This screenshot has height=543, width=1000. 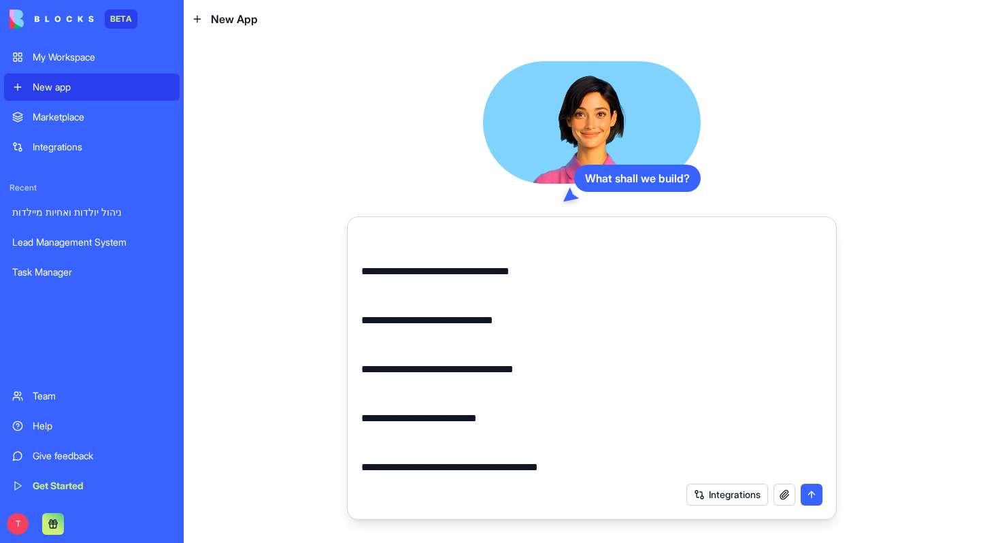 What do you see at coordinates (92, 486) in the screenshot?
I see `a: Get Started` at bounding box center [92, 486].